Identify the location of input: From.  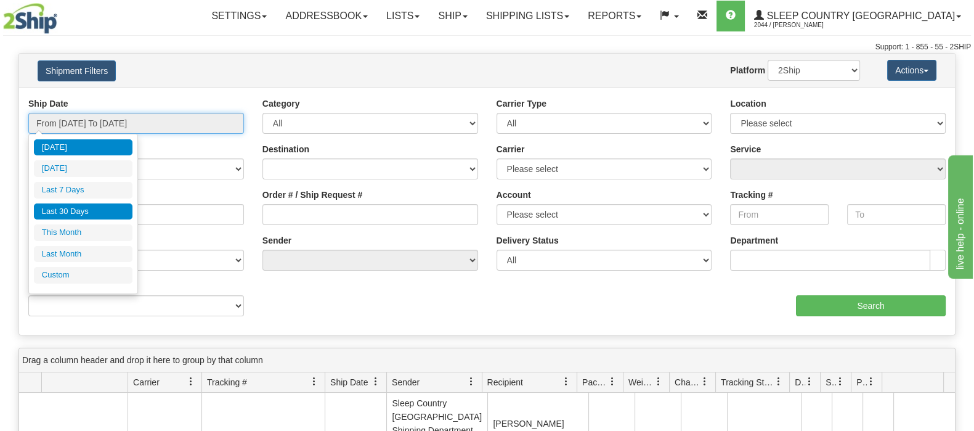
(779, 214).